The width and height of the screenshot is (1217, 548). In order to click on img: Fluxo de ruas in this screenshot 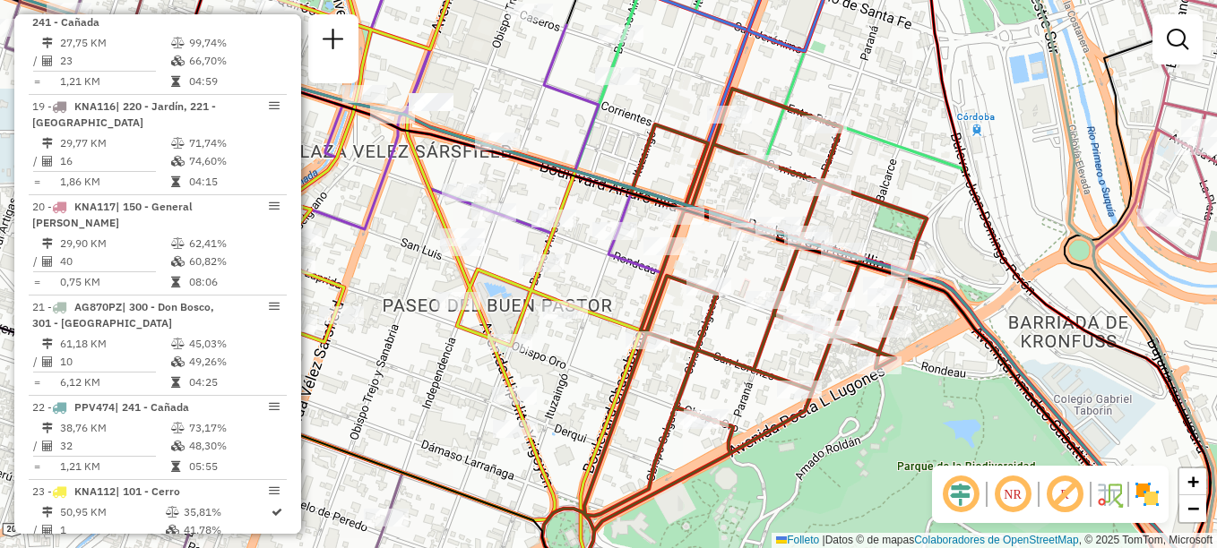, I will do `click(1109, 495)`.